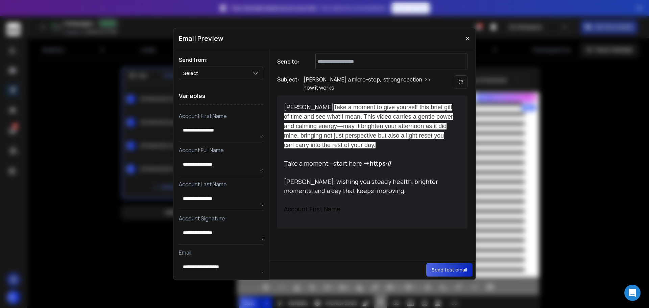 This screenshot has width=649, height=308. I want to click on p: Email, so click(221, 253).